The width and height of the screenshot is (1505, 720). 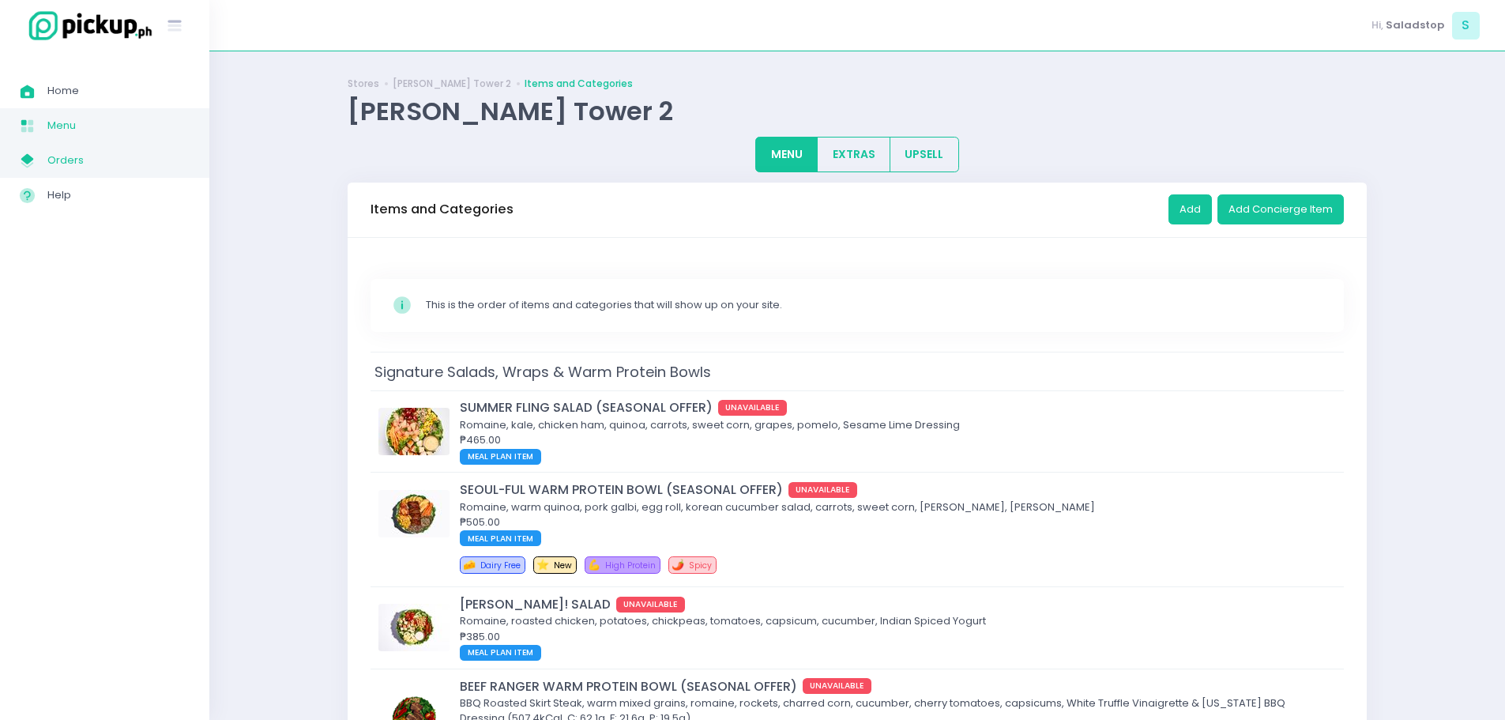 What do you see at coordinates (563, 565) in the screenshot?
I see `span: New` at bounding box center [563, 565].